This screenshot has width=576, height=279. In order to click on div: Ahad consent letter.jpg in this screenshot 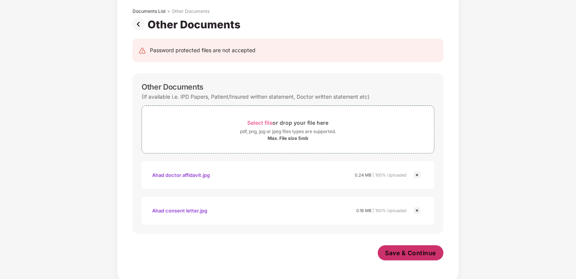, I will do `click(180, 210)`.